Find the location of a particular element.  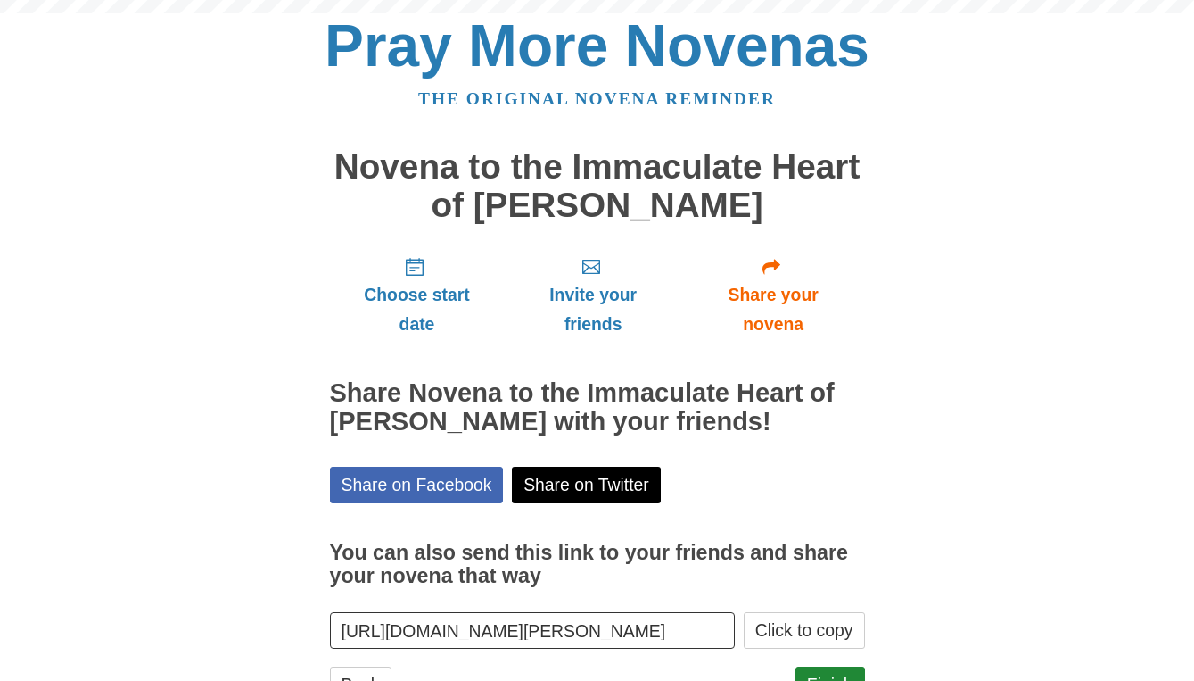

span: Invite your friends is located at coordinates (592, 310).